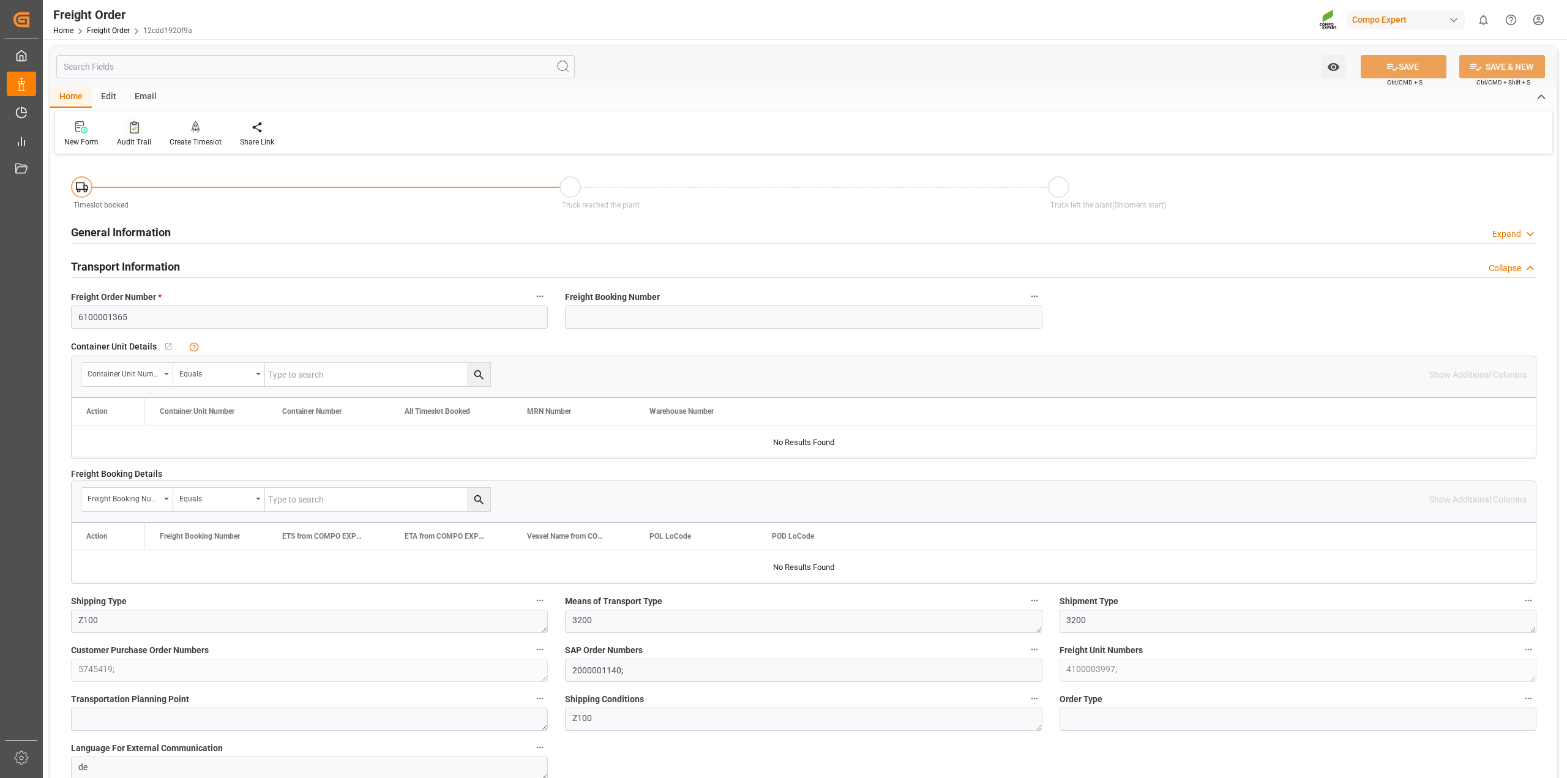  Describe the element at coordinates (1035, 650) in the screenshot. I see `button: SAP Order Numbers` at that location.